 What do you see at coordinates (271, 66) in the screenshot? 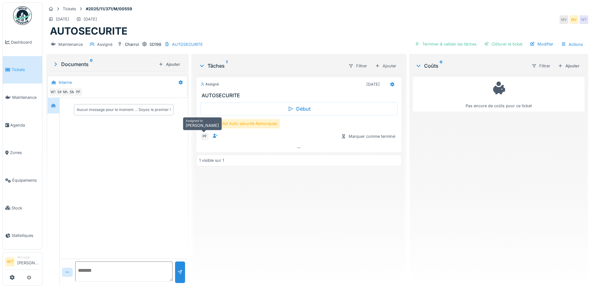
I see `div: Tâches` at bounding box center [271, 66].